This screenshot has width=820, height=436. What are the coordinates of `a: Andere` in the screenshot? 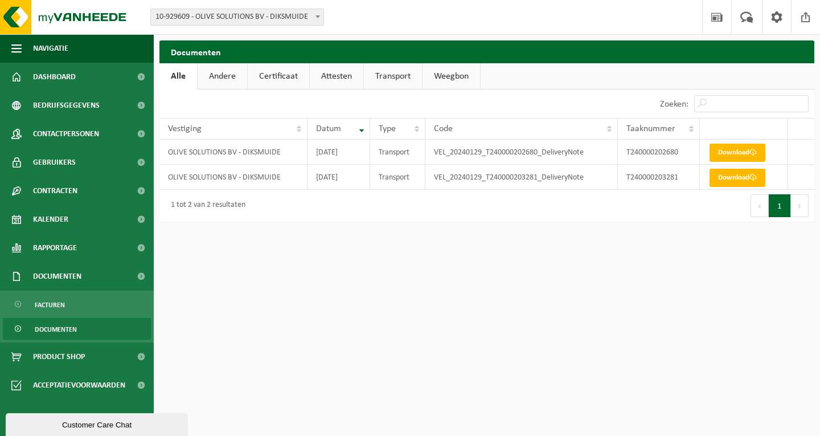 It's located at (222, 76).